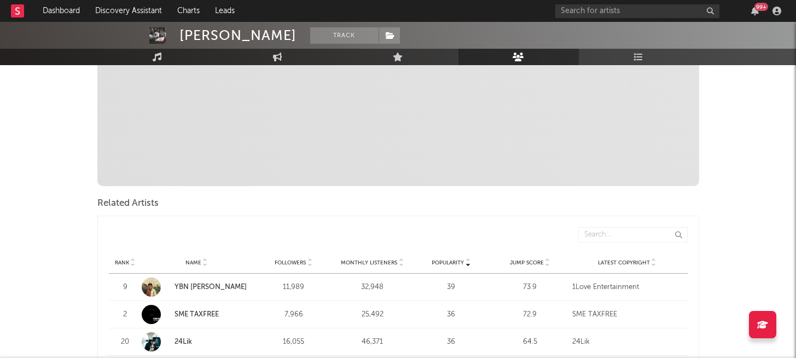  Describe the element at coordinates (755, 11) in the screenshot. I see `button: 99+` at that location.